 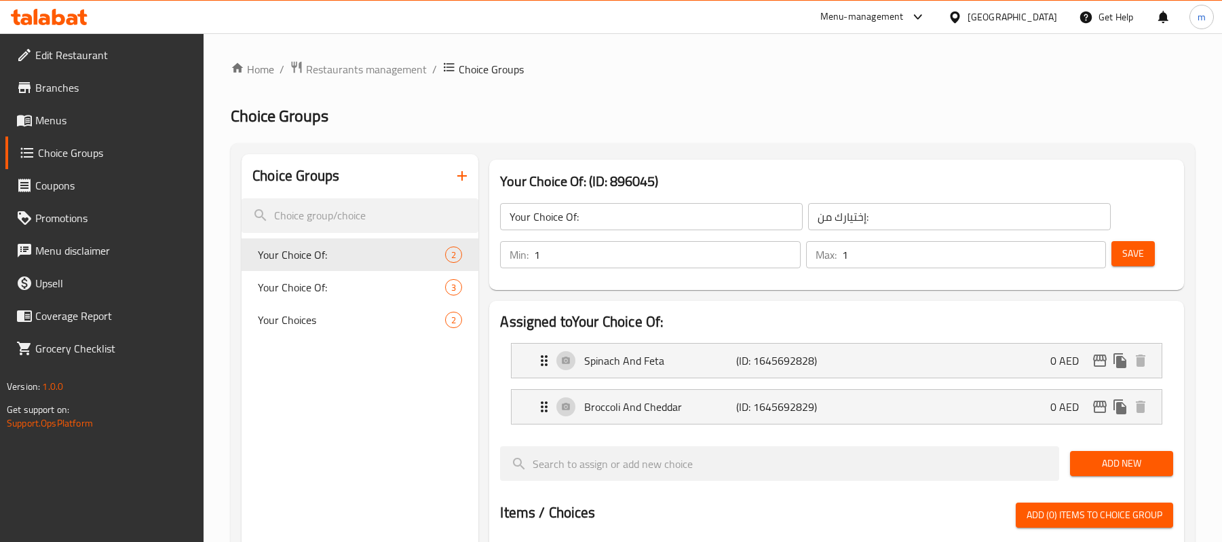 What do you see at coordinates (1122, 463) in the screenshot?
I see `button: Add New` at bounding box center [1122, 463].